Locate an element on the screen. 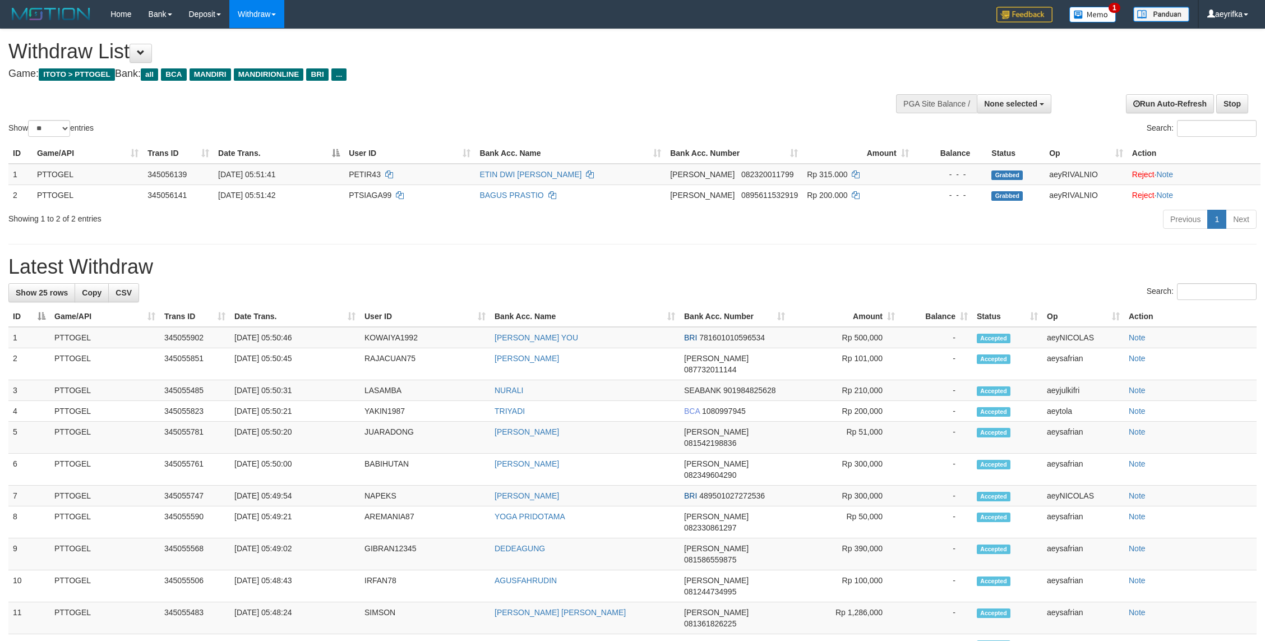 The height and width of the screenshot is (641, 1265). span: None selected is located at coordinates (1010, 104).